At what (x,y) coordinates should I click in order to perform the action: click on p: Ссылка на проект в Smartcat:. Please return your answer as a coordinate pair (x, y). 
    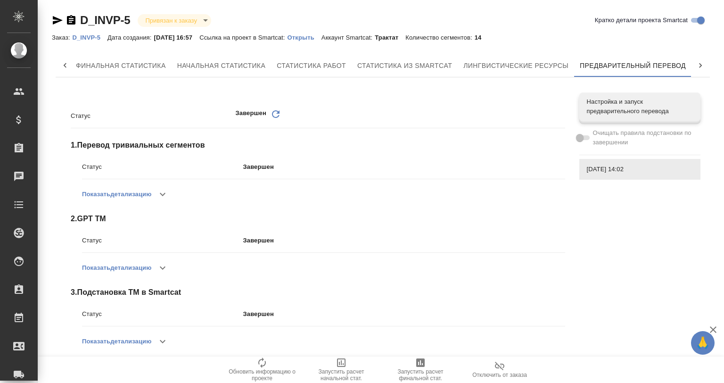
    Looking at the image, I should click on (243, 37).